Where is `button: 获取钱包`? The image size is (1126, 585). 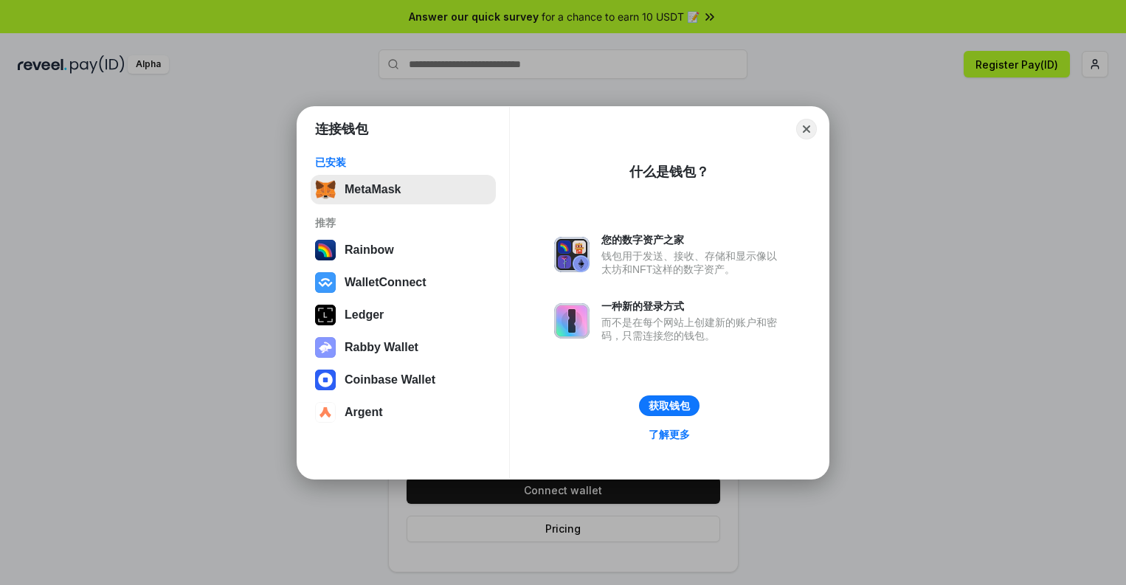 button: 获取钱包 is located at coordinates (669, 406).